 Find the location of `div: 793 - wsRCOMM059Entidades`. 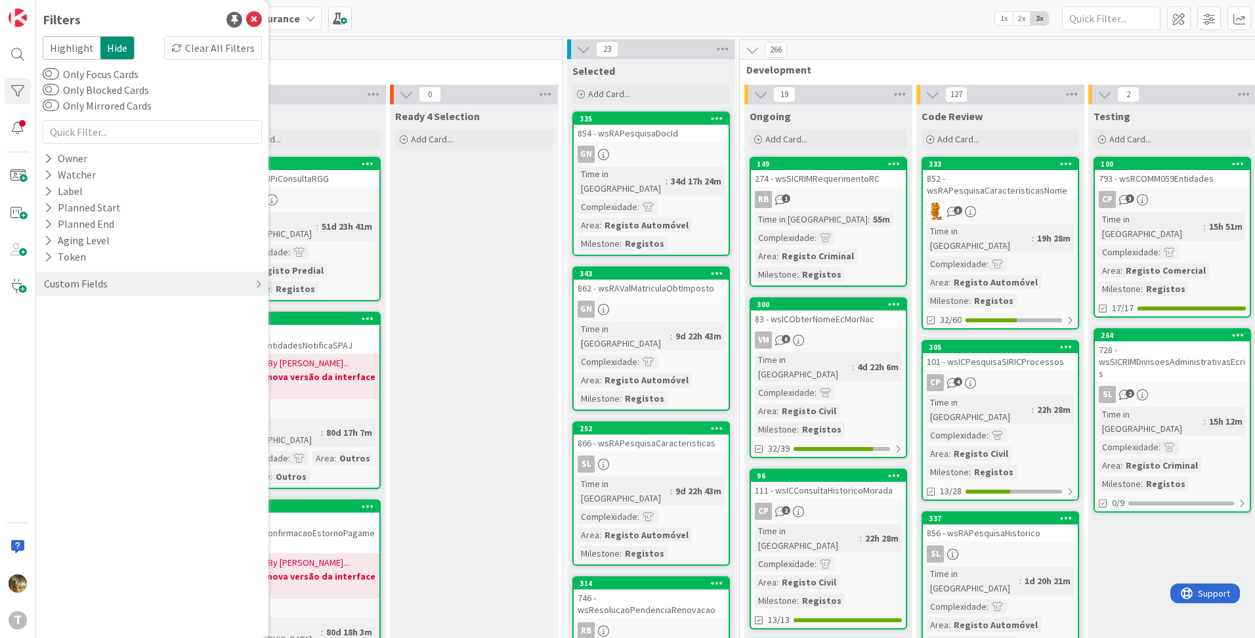

div: 793 - wsRCOMM059Entidades is located at coordinates (1173, 179).